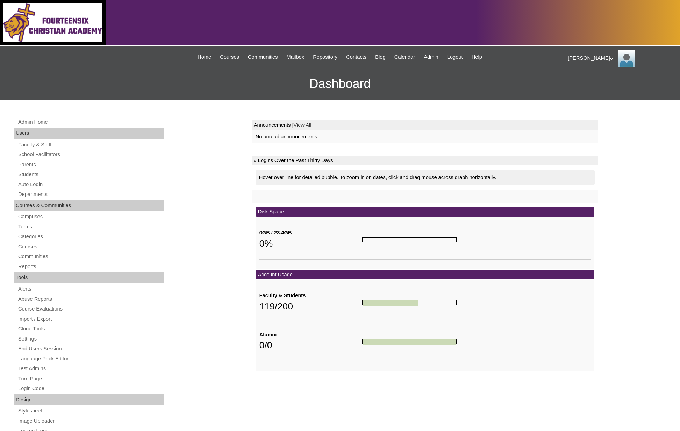  Describe the element at coordinates (311, 307) in the screenshot. I see `div: 119/200` at that location.